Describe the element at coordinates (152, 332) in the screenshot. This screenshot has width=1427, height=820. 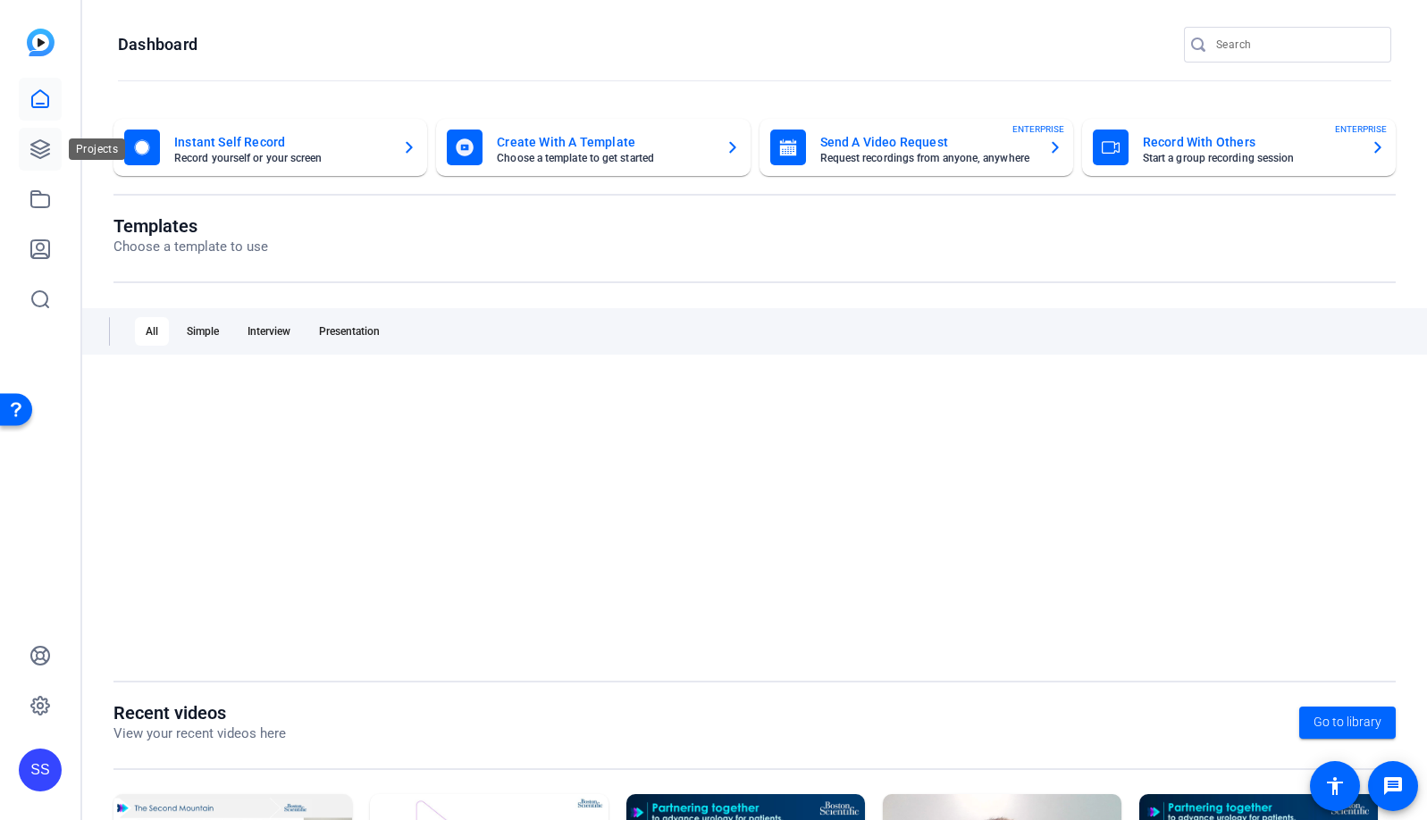
I see `div: All` at that location.